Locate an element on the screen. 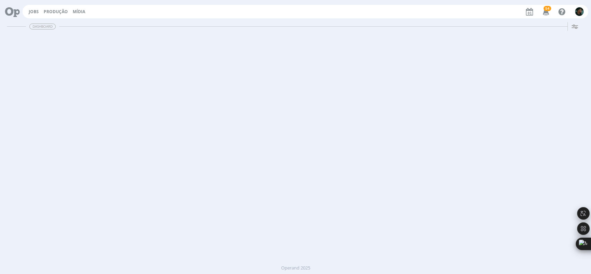 This screenshot has width=591, height=274. img: K is located at coordinates (580, 11).